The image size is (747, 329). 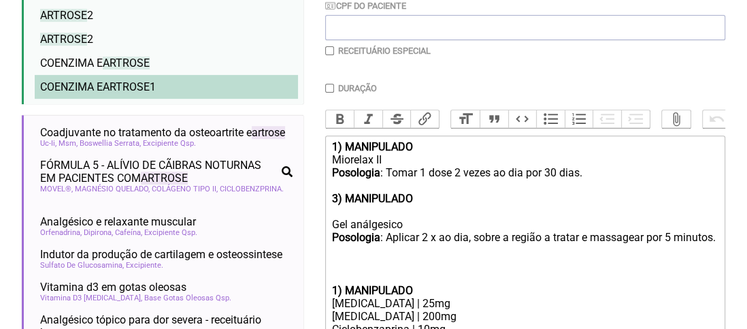 I want to click on button: Undo, so click(x=718, y=119).